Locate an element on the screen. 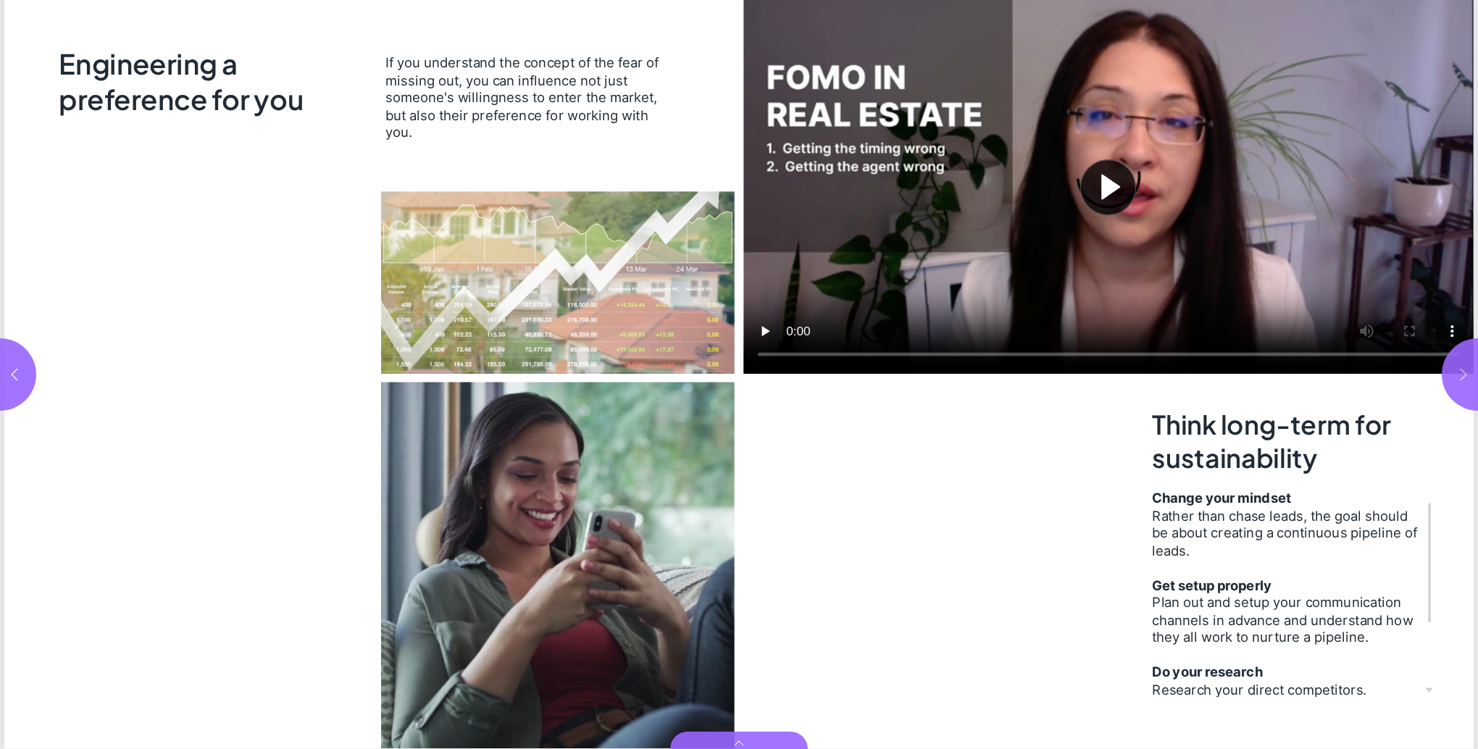  div: Rather than chase leads, the goal should be about creating a continuous pipeline of leads. is located at coordinates (1288, 533).